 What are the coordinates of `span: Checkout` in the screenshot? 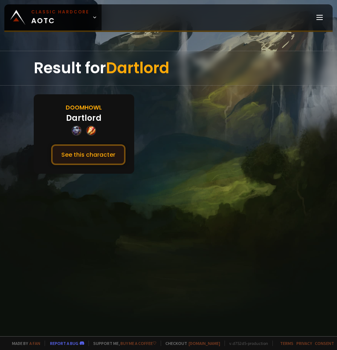 It's located at (191, 343).